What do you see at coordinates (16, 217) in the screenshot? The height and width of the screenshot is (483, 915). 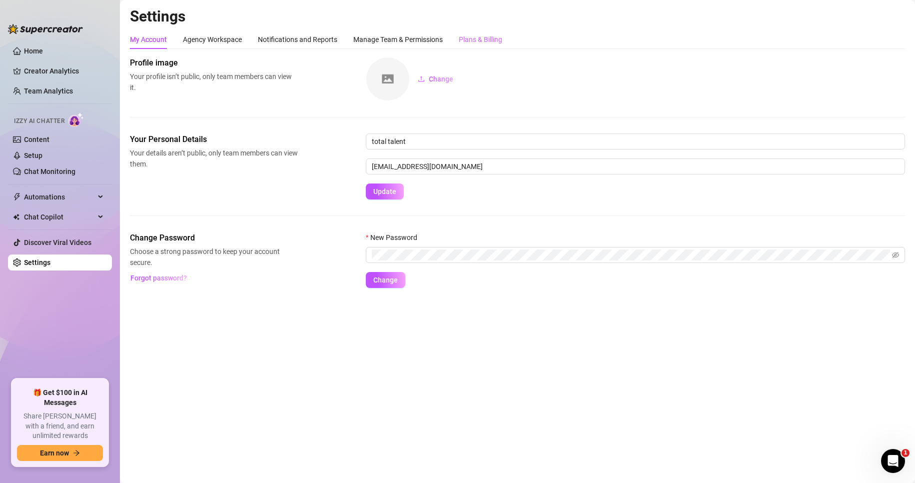 I see `img: Chat Copilot` at bounding box center [16, 217].